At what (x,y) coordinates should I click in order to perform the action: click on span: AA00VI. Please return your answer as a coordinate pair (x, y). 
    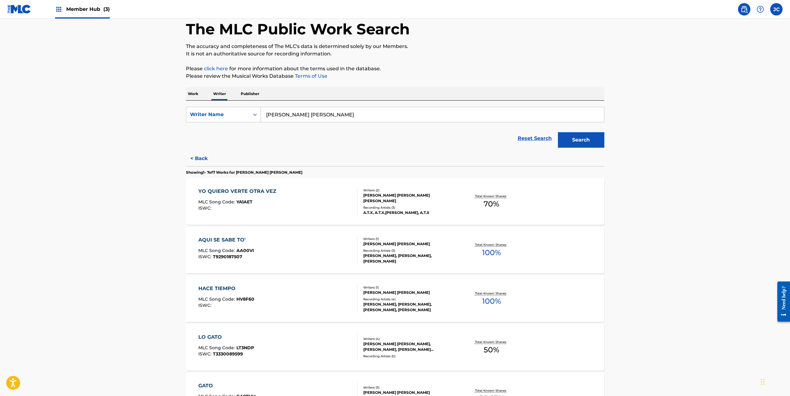
    Looking at the image, I should click on (245, 250).